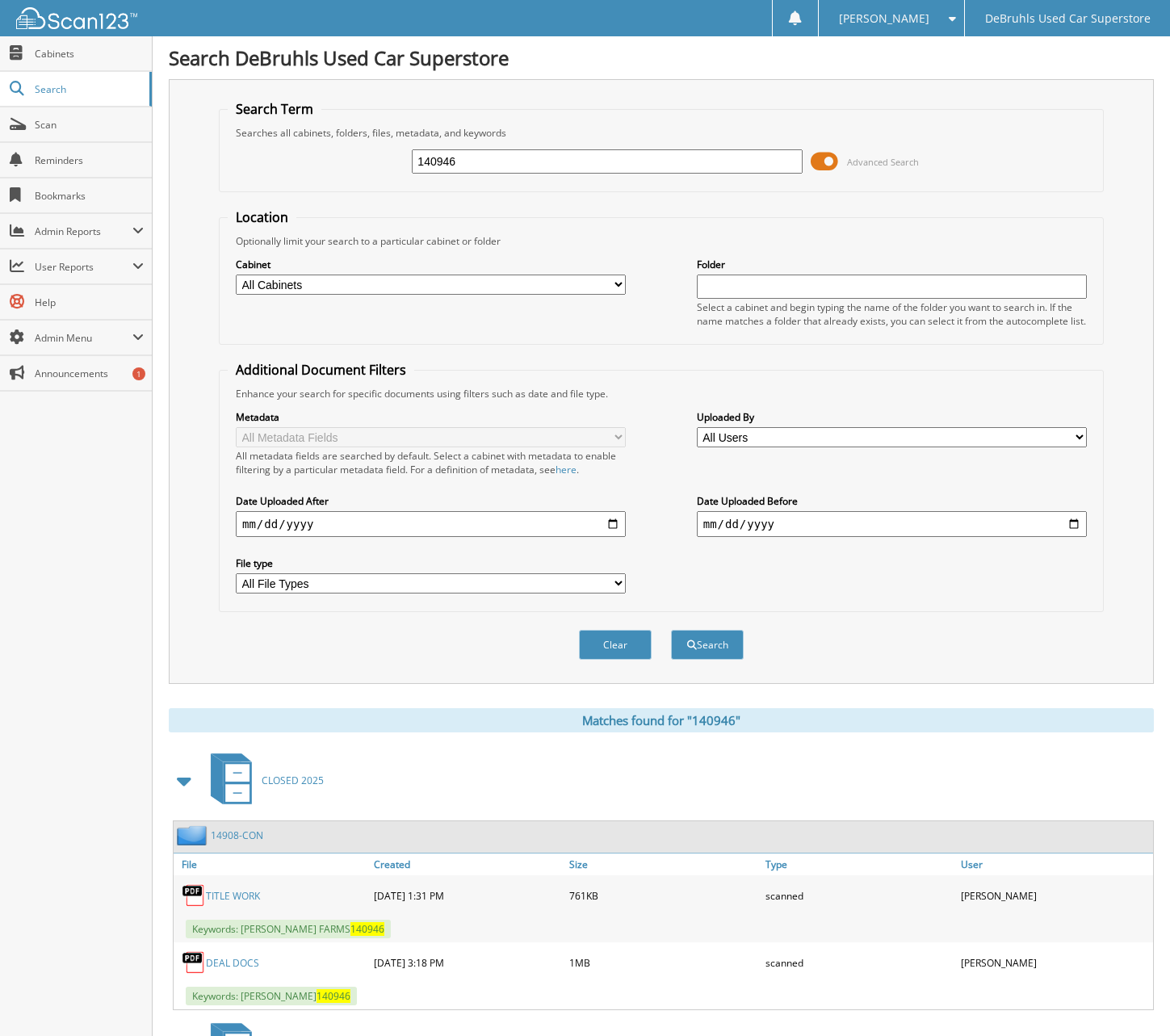  I want to click on span: Admin Menu, so click(83, 338).